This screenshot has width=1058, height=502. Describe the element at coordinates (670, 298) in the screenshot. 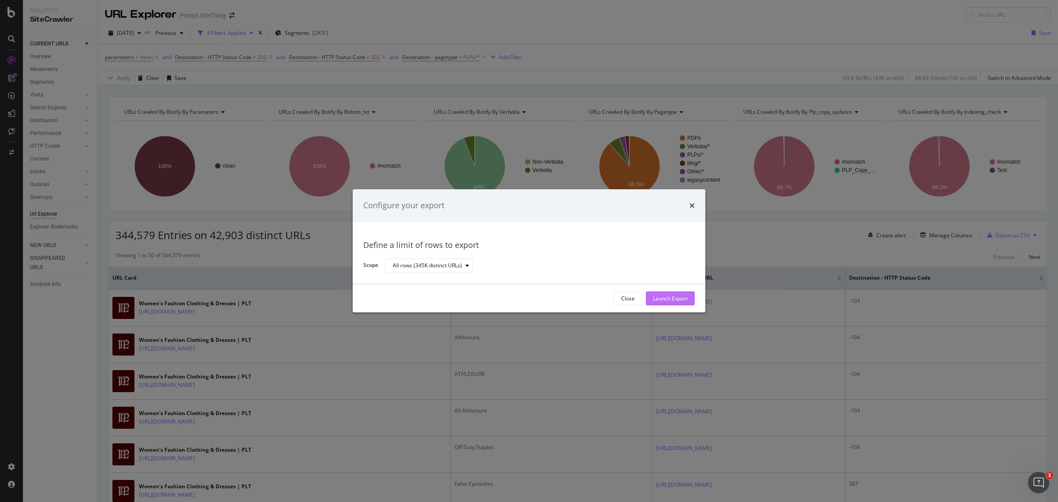

I see `div: Launch Export` at that location.